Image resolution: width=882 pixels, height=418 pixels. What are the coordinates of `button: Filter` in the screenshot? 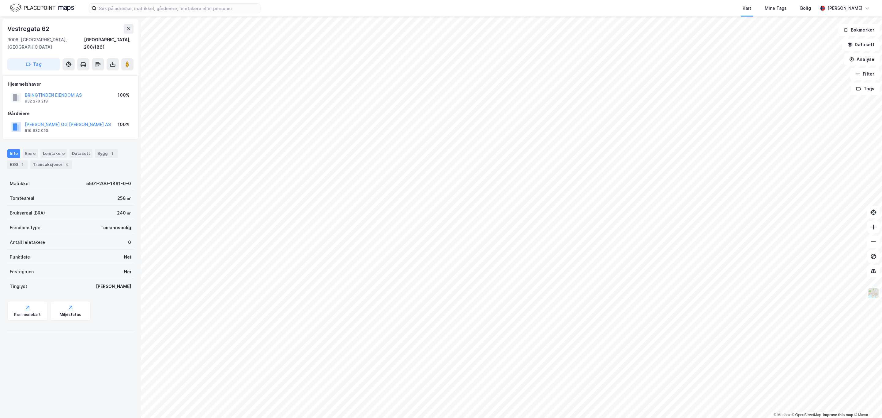 It's located at (865, 74).